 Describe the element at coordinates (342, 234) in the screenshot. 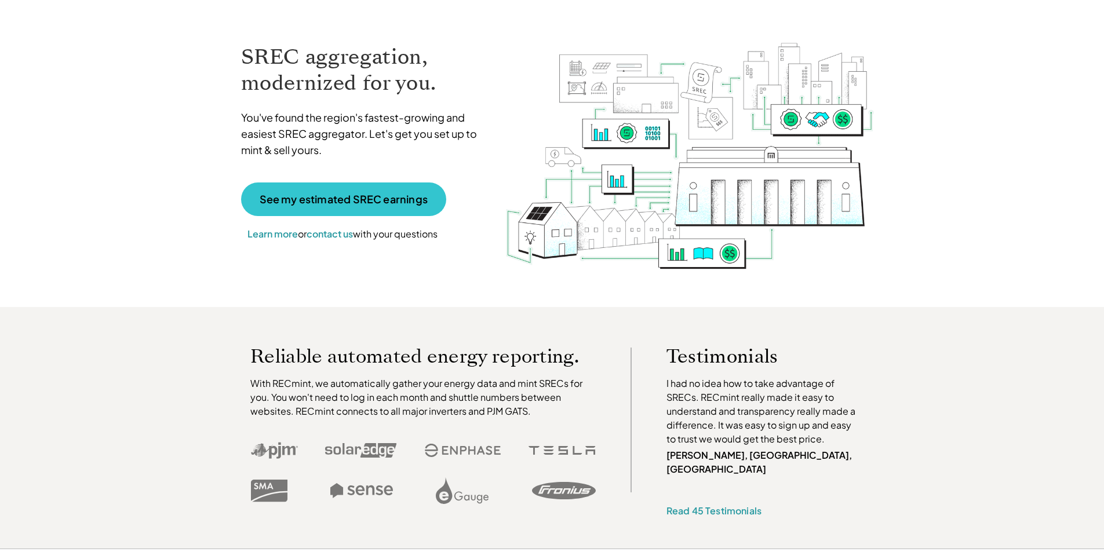

I see `p: or with your questions` at that location.